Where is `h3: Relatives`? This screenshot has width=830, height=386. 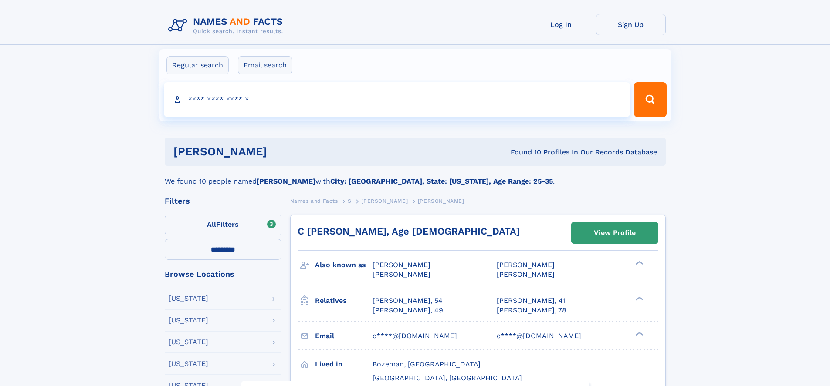 h3: Relatives is located at coordinates (344, 301).